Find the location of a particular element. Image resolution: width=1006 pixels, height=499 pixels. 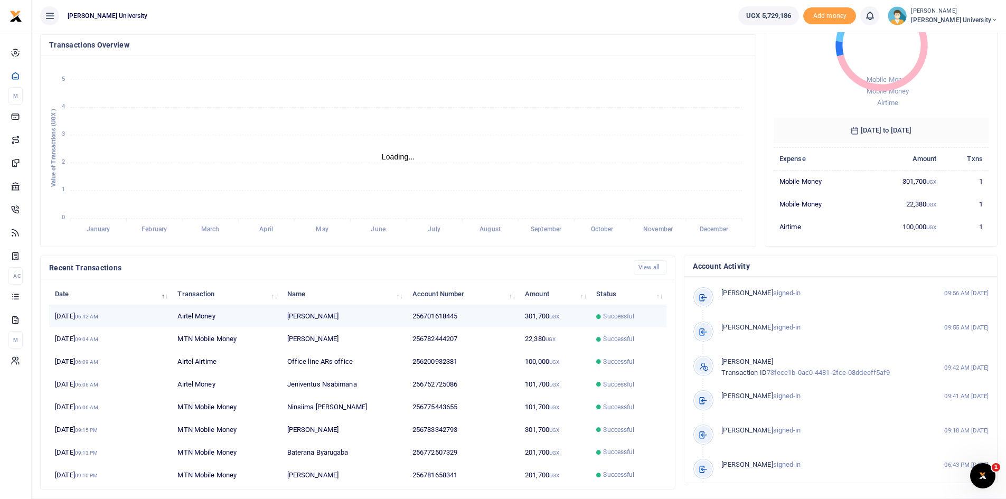

tspan: September is located at coordinates (546, 230).